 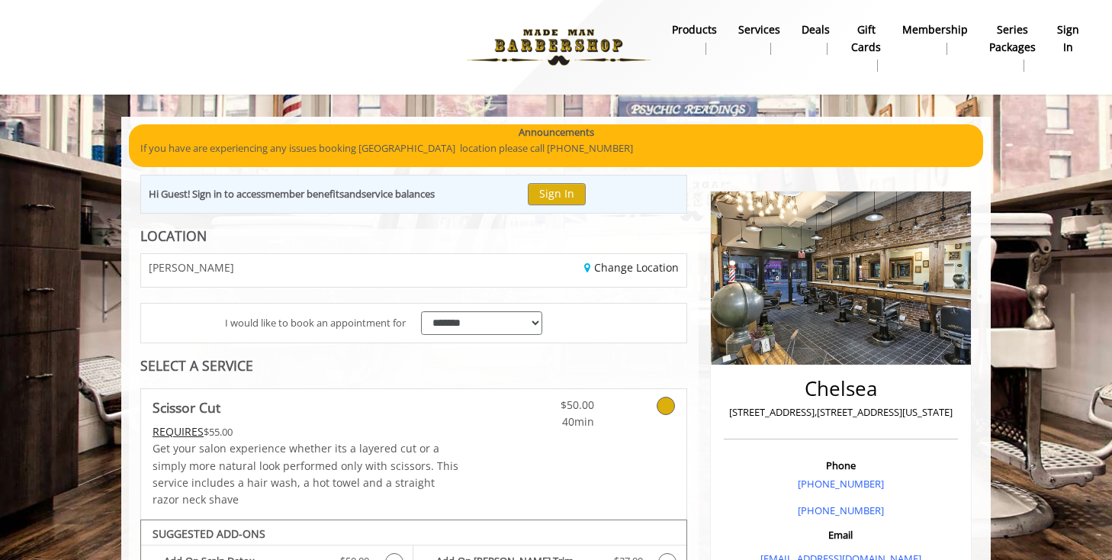 I want to click on a: sign insign in, so click(x=1068, y=39).